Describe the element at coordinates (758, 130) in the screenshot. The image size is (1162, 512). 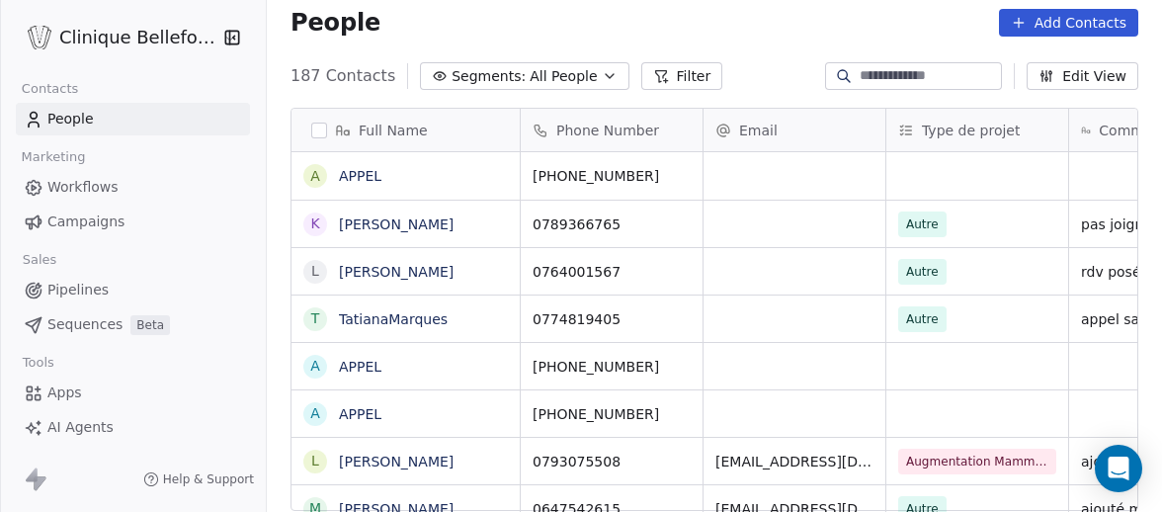
I see `span: Email` at that location.